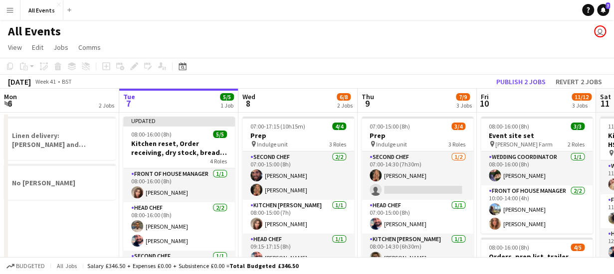  I want to click on span: Total Budgeted £346.50, so click(264, 266).